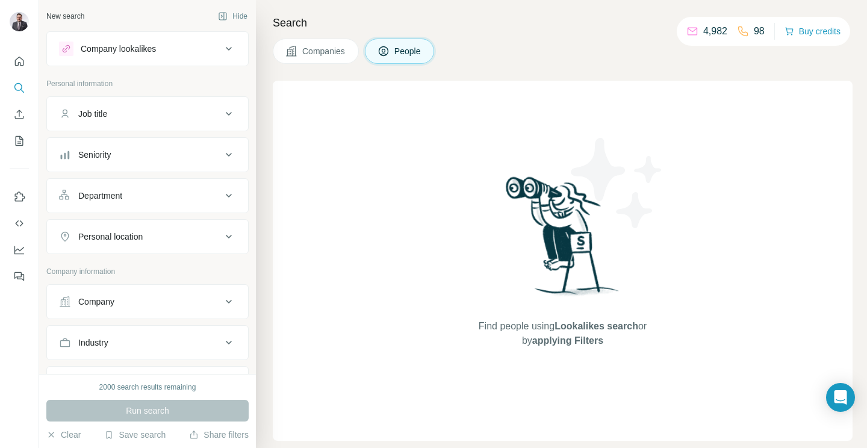 This screenshot has height=448, width=867. I want to click on img: Surfe Illustration - Stars, so click(617, 183).